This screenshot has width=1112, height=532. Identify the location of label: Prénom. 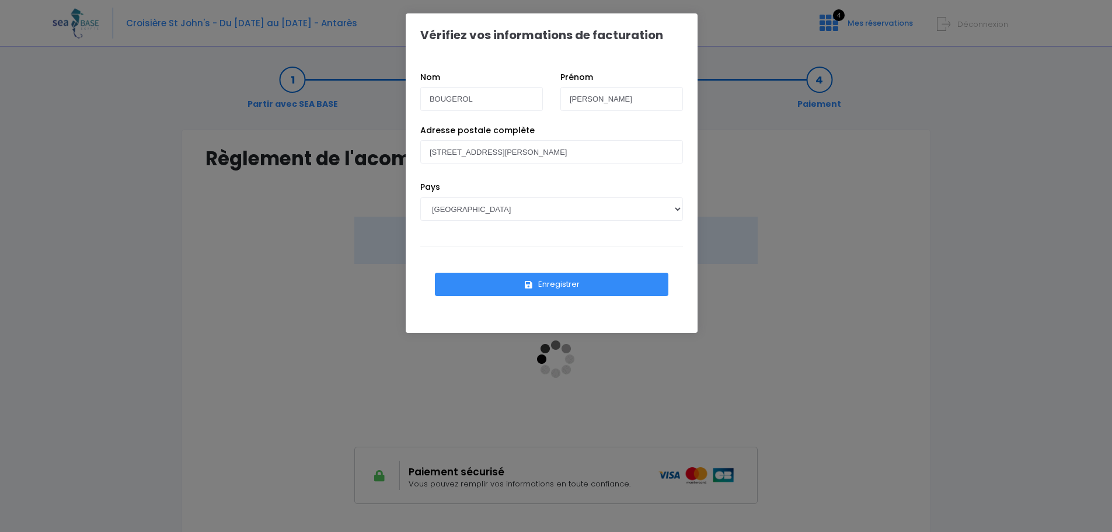
(577, 77).